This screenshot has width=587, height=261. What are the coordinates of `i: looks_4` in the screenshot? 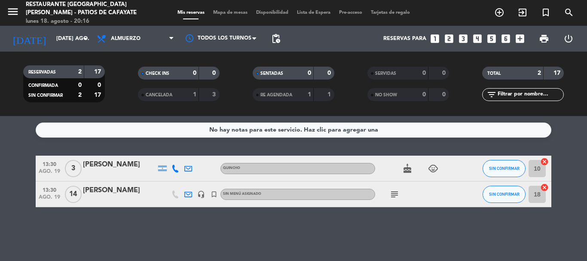 It's located at (478, 39).